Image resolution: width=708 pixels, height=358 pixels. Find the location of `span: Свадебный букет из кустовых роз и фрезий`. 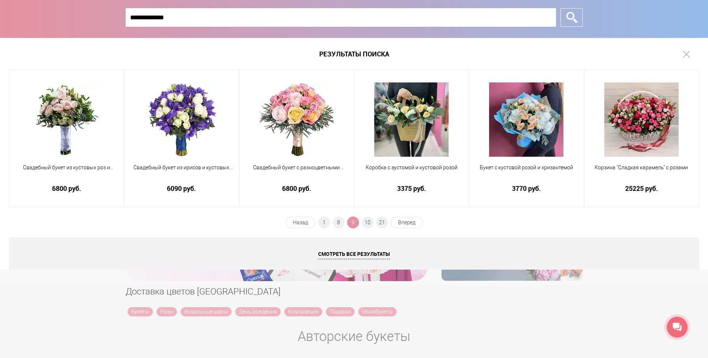

span: Свадебный букет из кустовых роз и фрезий is located at coordinates (67, 168).